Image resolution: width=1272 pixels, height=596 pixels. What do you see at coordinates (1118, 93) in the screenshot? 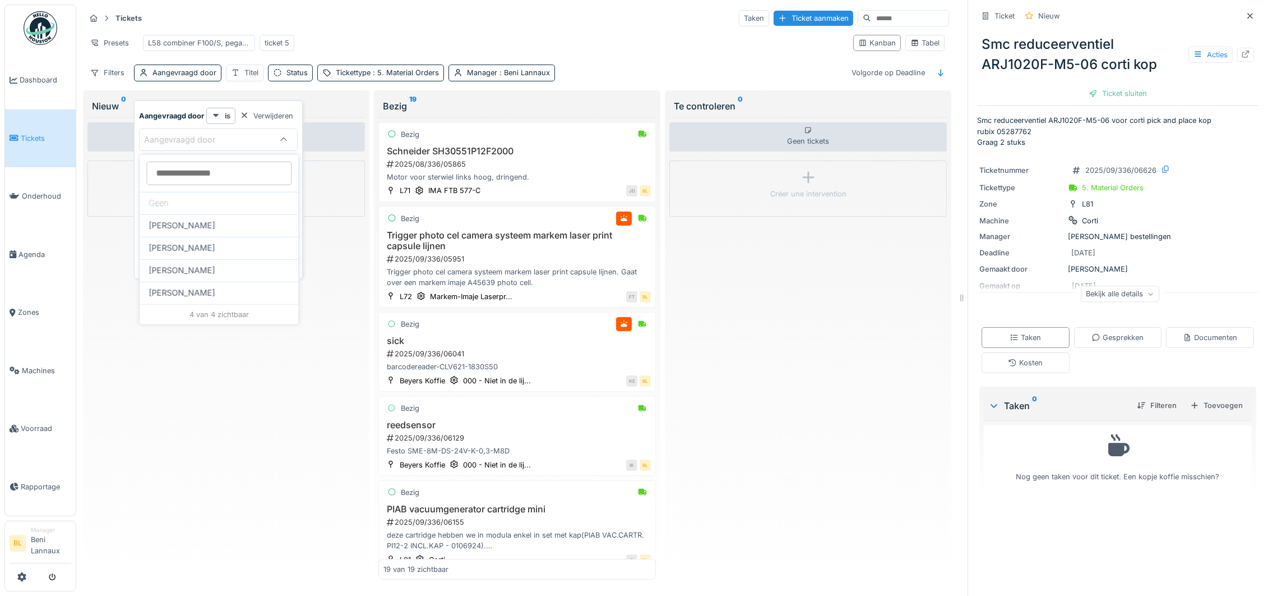
I see `div: Ticket sluiten` at bounding box center [1118, 93].